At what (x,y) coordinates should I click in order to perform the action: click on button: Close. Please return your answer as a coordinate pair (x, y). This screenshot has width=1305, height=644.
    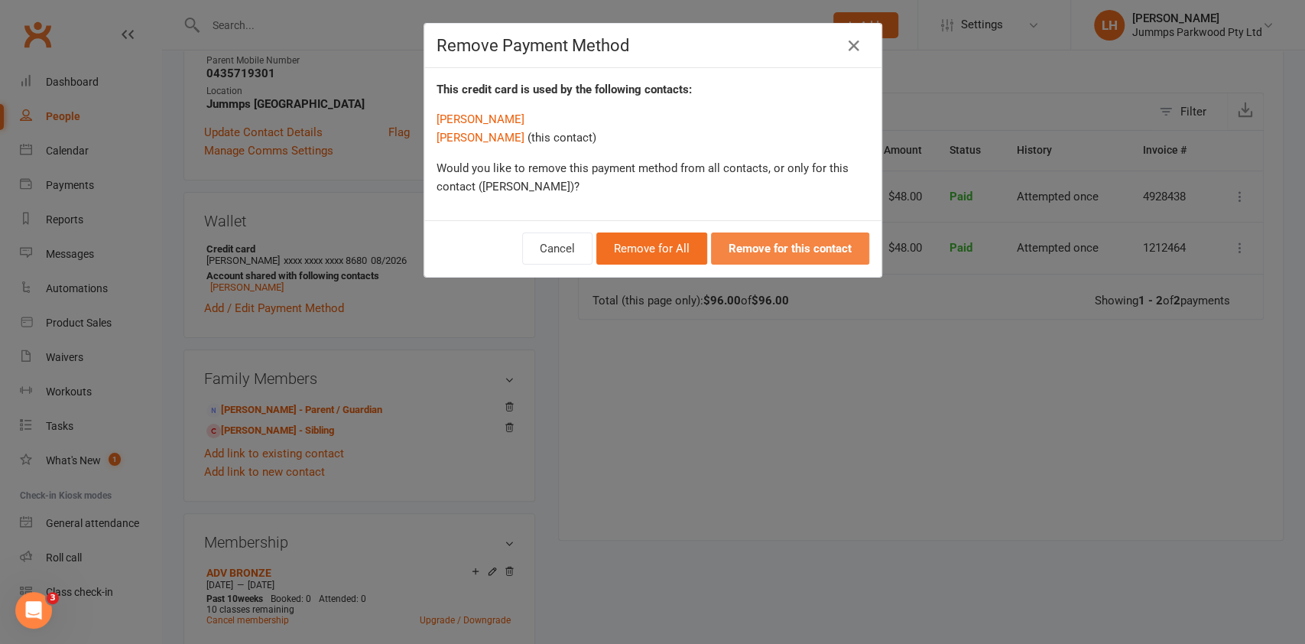
    Looking at the image, I should click on (854, 46).